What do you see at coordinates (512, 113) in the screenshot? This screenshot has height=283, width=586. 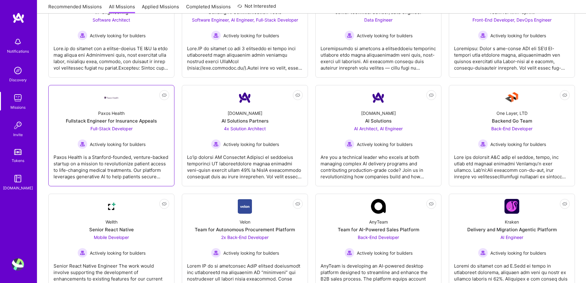 I see `div: One Layer, LTD` at bounding box center [512, 113].